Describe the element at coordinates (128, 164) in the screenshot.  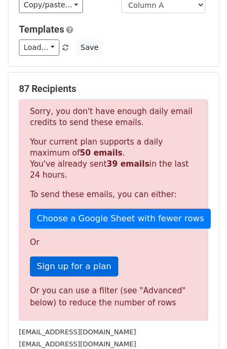
I see `strong: 39 emails` at that location.